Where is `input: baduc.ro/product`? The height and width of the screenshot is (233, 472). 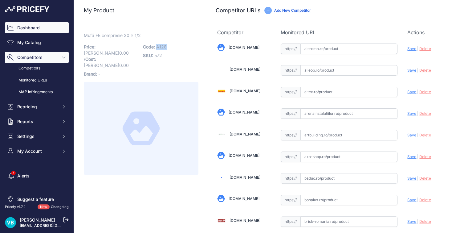
input: baduc.ro/product is located at coordinates (349, 178).